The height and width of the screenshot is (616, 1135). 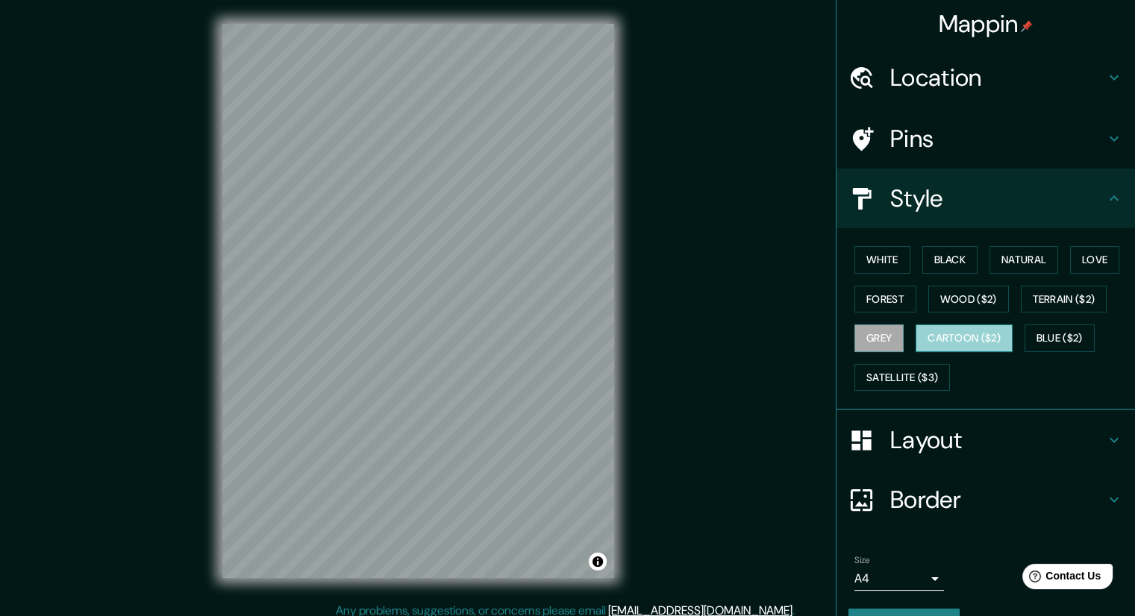 I want to click on div: Location, so click(x=985, y=78).